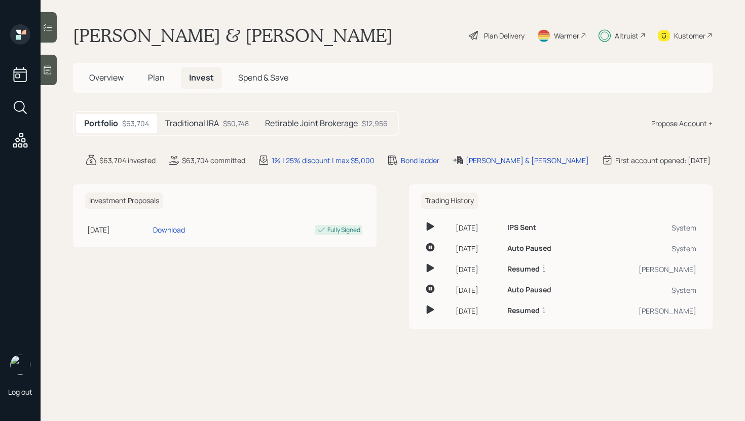  Describe the element at coordinates (135, 123) in the screenshot. I see `div: $63,704` at that location.